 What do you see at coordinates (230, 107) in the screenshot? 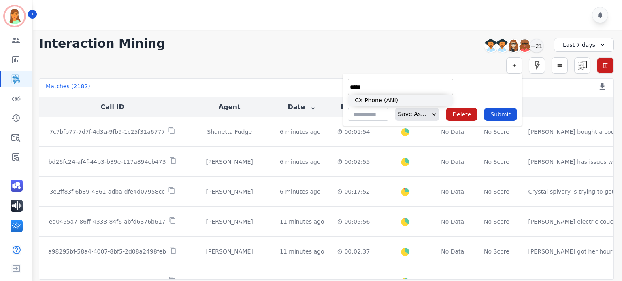
I see `button: Agent` at bounding box center [230, 107].